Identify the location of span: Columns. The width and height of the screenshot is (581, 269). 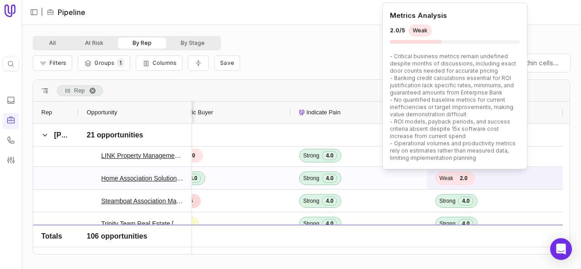
(164, 63).